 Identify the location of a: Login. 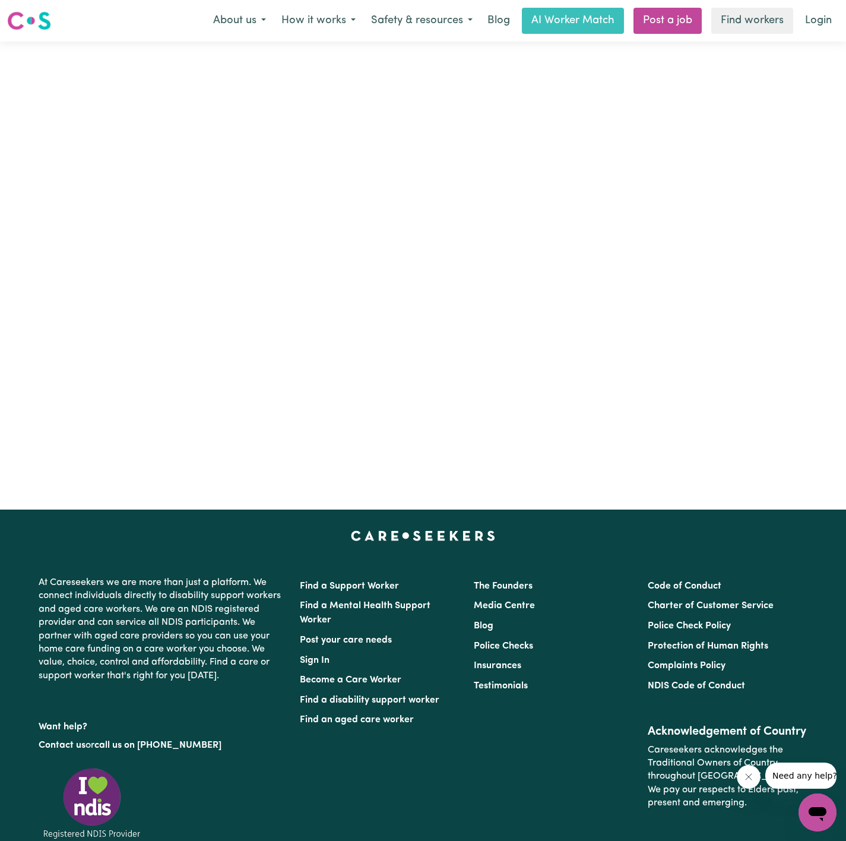
(818, 21).